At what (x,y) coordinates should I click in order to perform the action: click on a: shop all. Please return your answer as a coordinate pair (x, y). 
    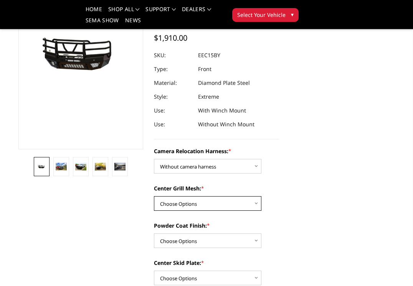
    Looking at the image, I should click on (124, 12).